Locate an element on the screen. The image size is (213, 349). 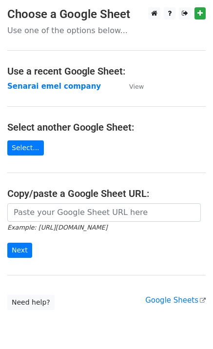
a: Select... is located at coordinates (25, 148).